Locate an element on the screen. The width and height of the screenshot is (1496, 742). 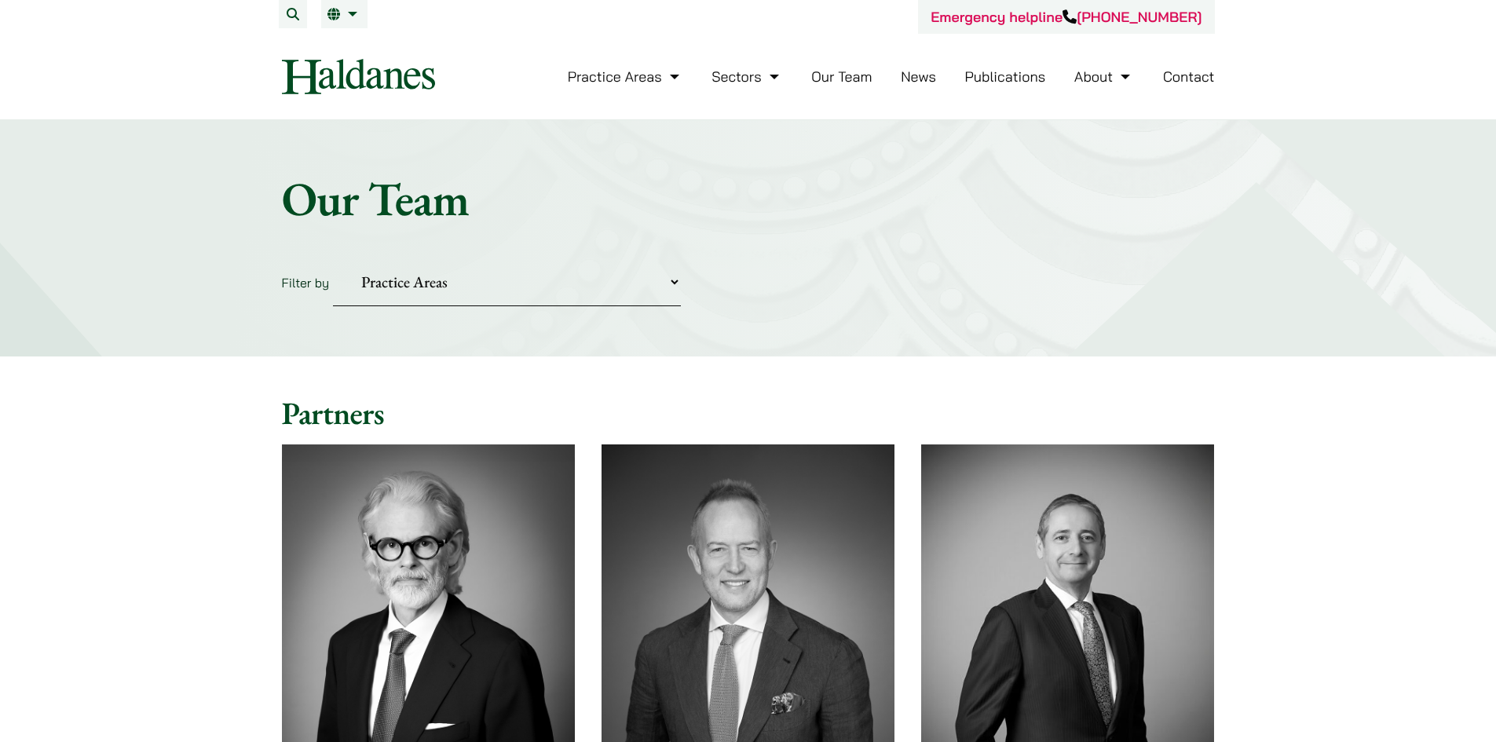
a: Contact is located at coordinates (1189, 76).